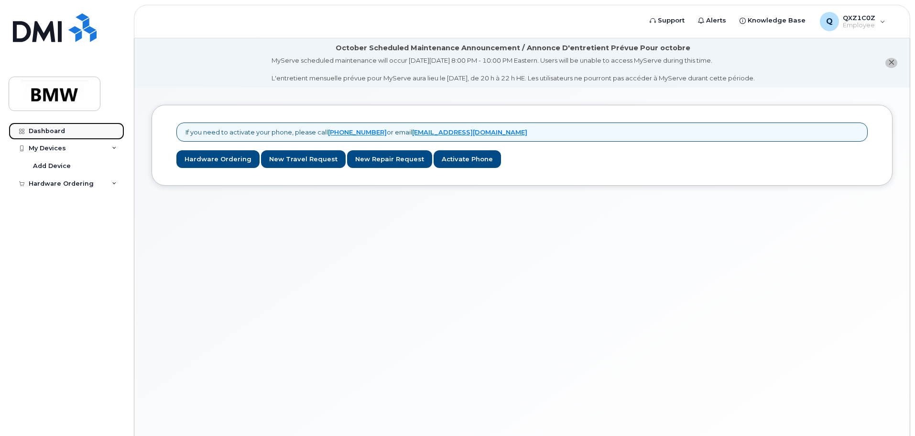 Image resolution: width=915 pixels, height=436 pixels. What do you see at coordinates (356, 132) in the screenshot?
I see `p: If you need to activate your phone, please call or email` at bounding box center [356, 132].